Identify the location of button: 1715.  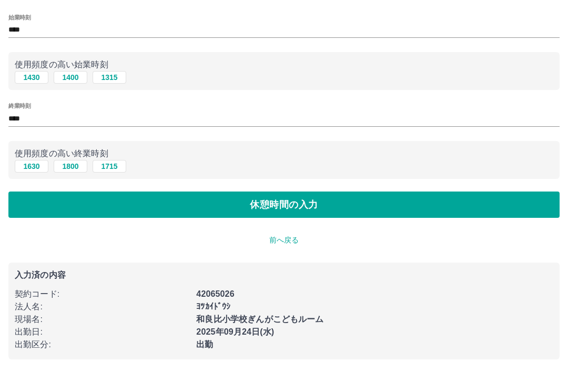
(109, 166).